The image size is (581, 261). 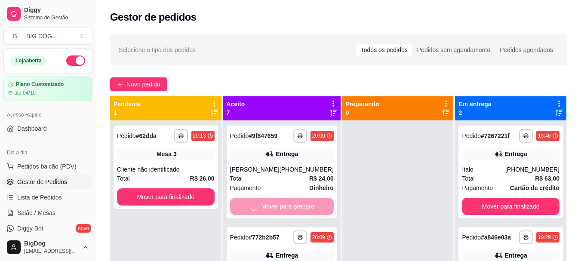 What do you see at coordinates (495, 136) in the screenshot?
I see `strong: # 7267221f` at bounding box center [495, 136].